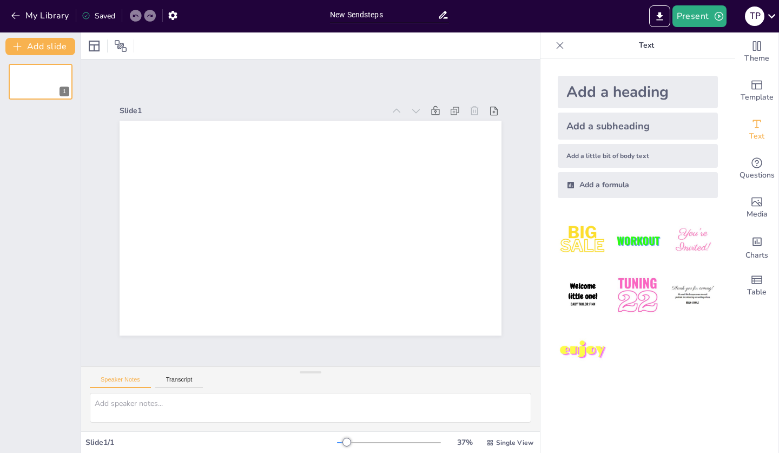  I want to click on img: 1.jpeg, so click(583, 240).